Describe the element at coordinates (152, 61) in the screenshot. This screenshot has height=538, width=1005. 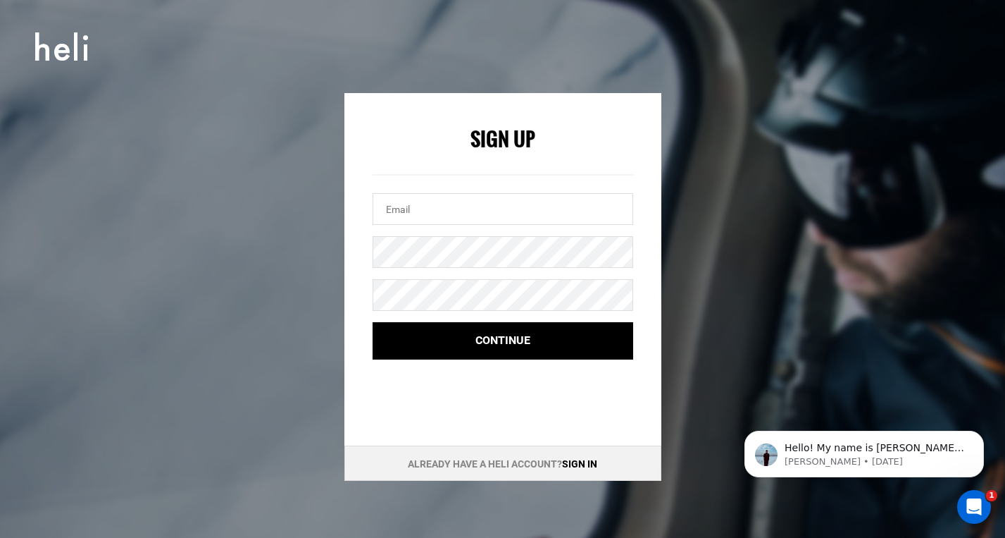
I see `p: Message from Jake, sent 1d ago` at that location.